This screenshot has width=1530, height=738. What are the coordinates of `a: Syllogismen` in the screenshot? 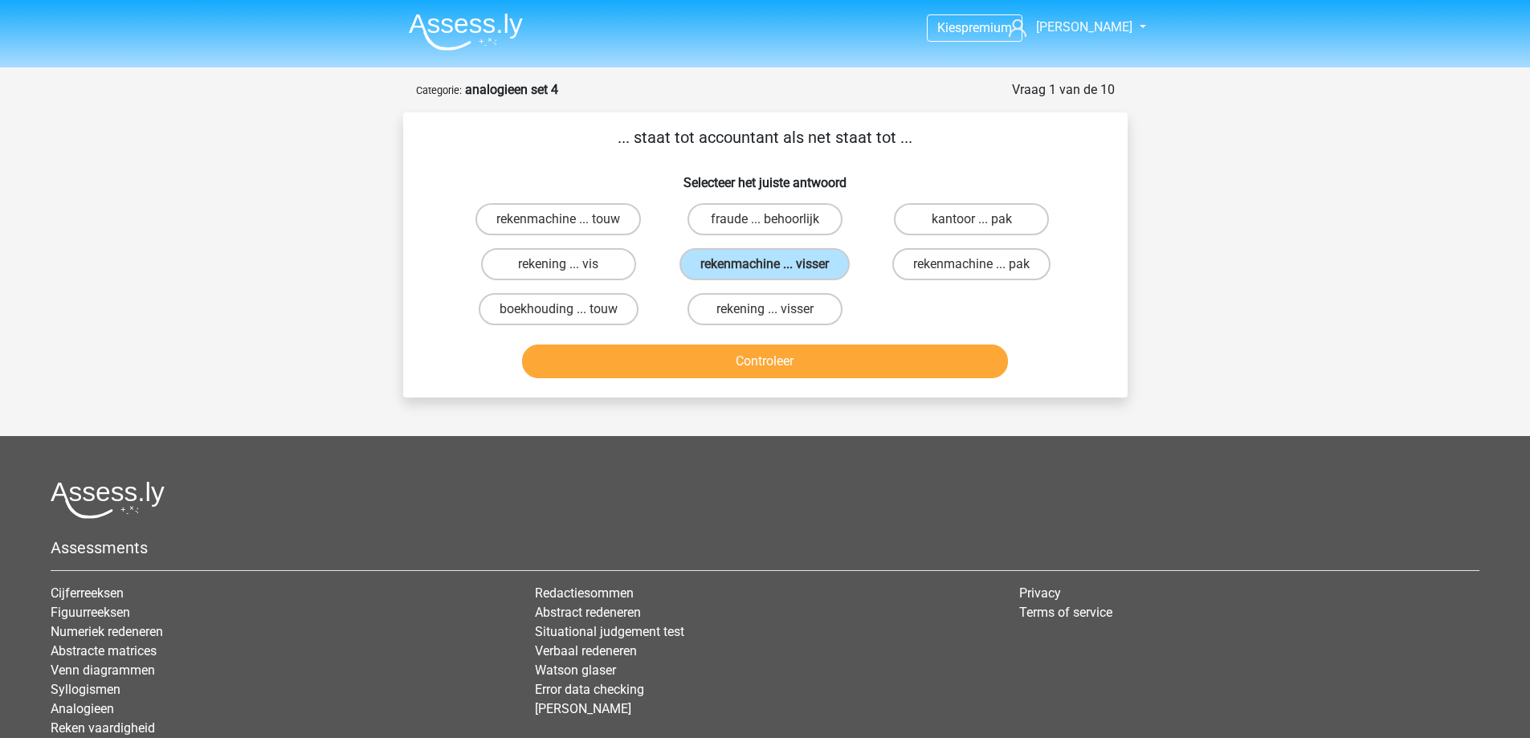 It's located at (85, 689).